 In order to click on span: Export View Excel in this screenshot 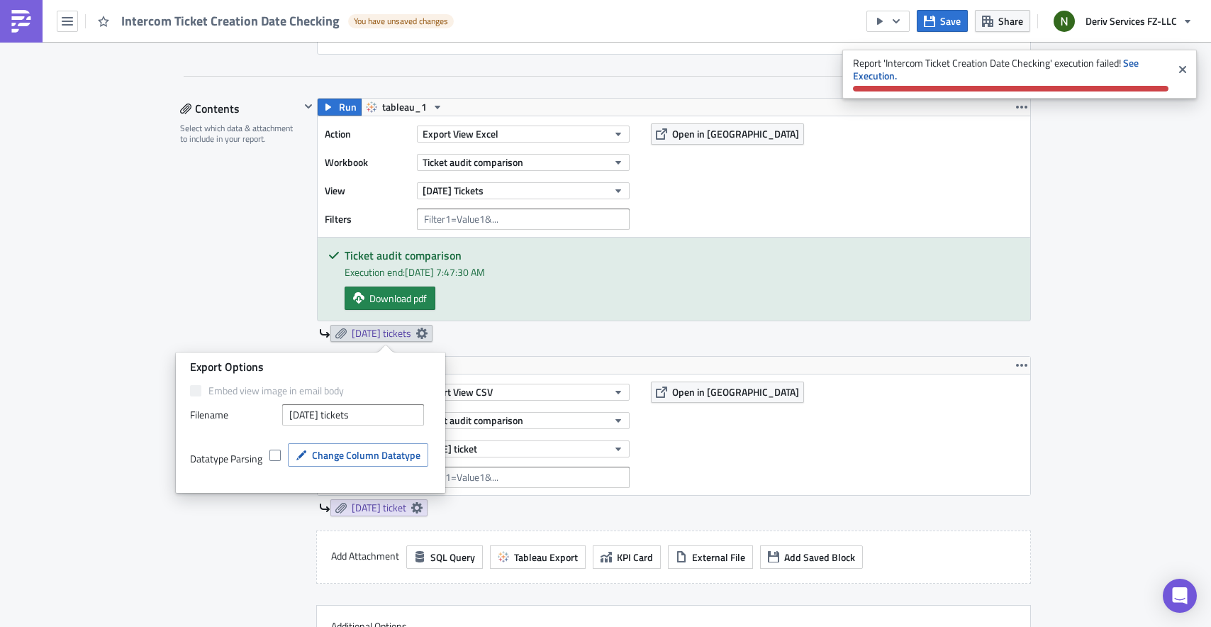, I will do `click(460, 133)`.